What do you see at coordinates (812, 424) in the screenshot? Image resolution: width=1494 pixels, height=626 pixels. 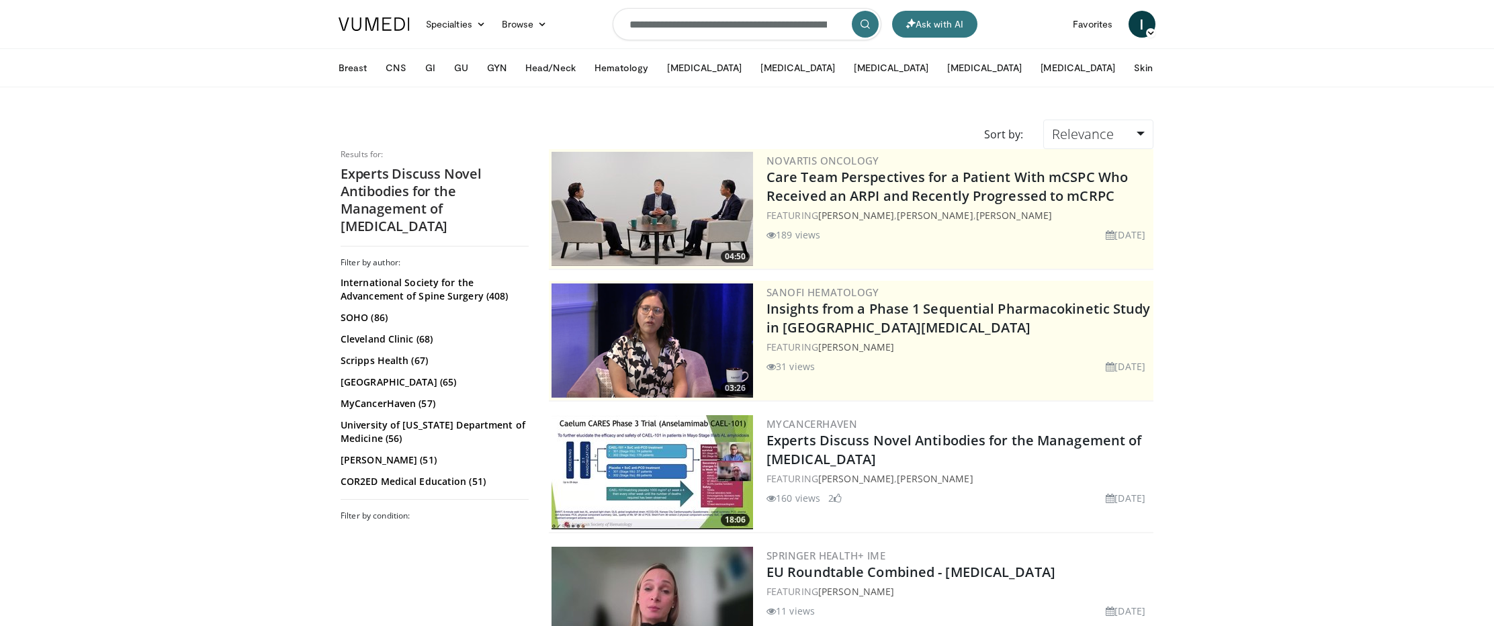 I see `a: MyCancerHaven` at bounding box center [812, 424].